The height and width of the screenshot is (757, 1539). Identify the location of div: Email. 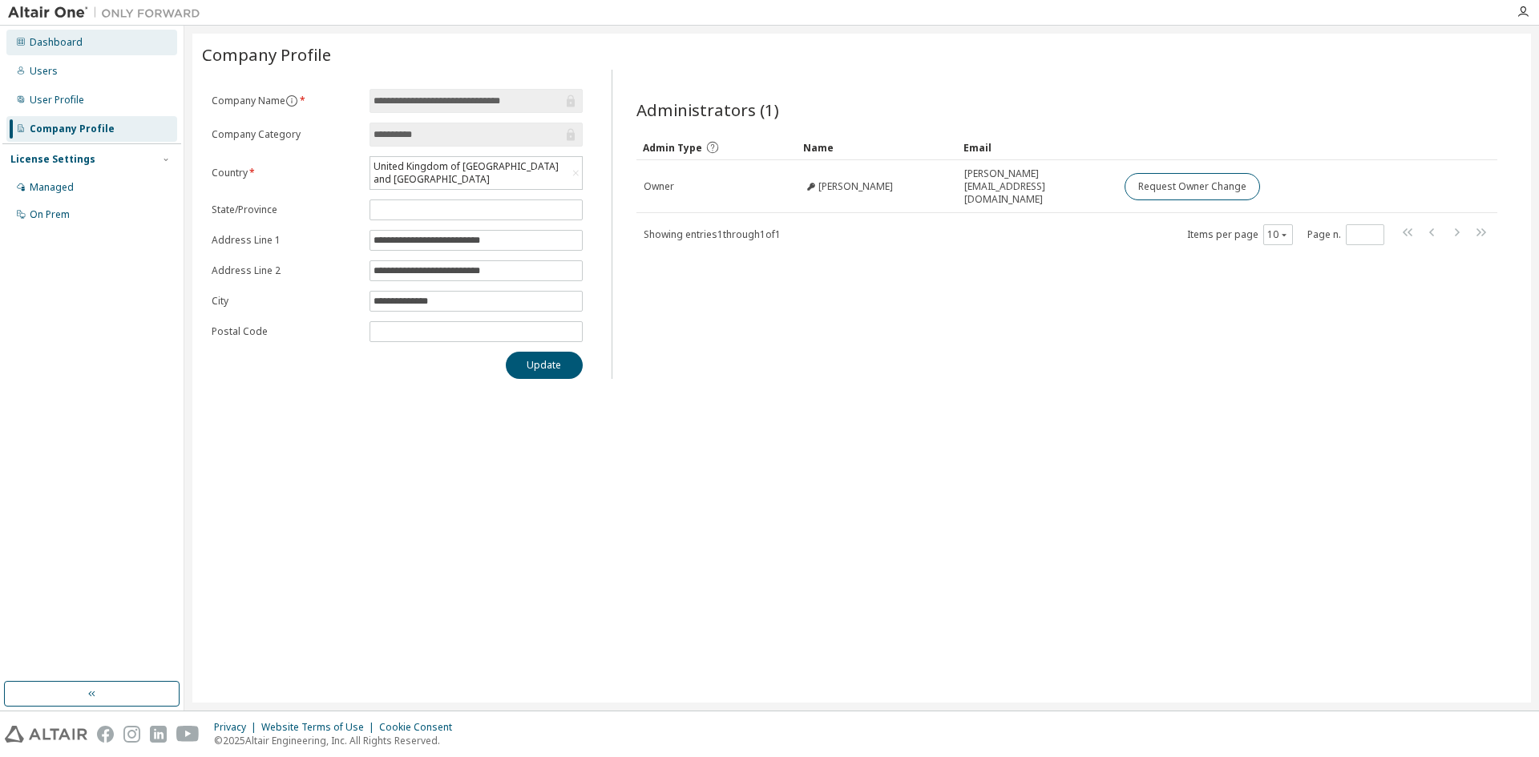
(1037, 147).